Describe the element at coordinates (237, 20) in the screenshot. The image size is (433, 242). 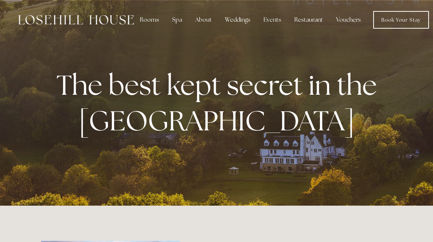
I see `div: Weddings` at that location.